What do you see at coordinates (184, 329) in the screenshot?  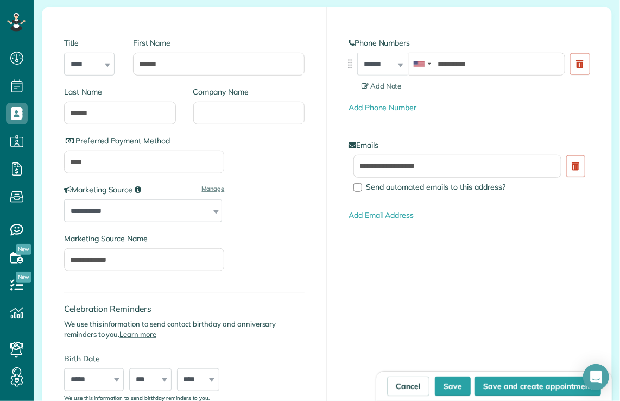 I see `p: We use this information to send contact birthday and anniversary reminders to you.` at bounding box center [184, 329].